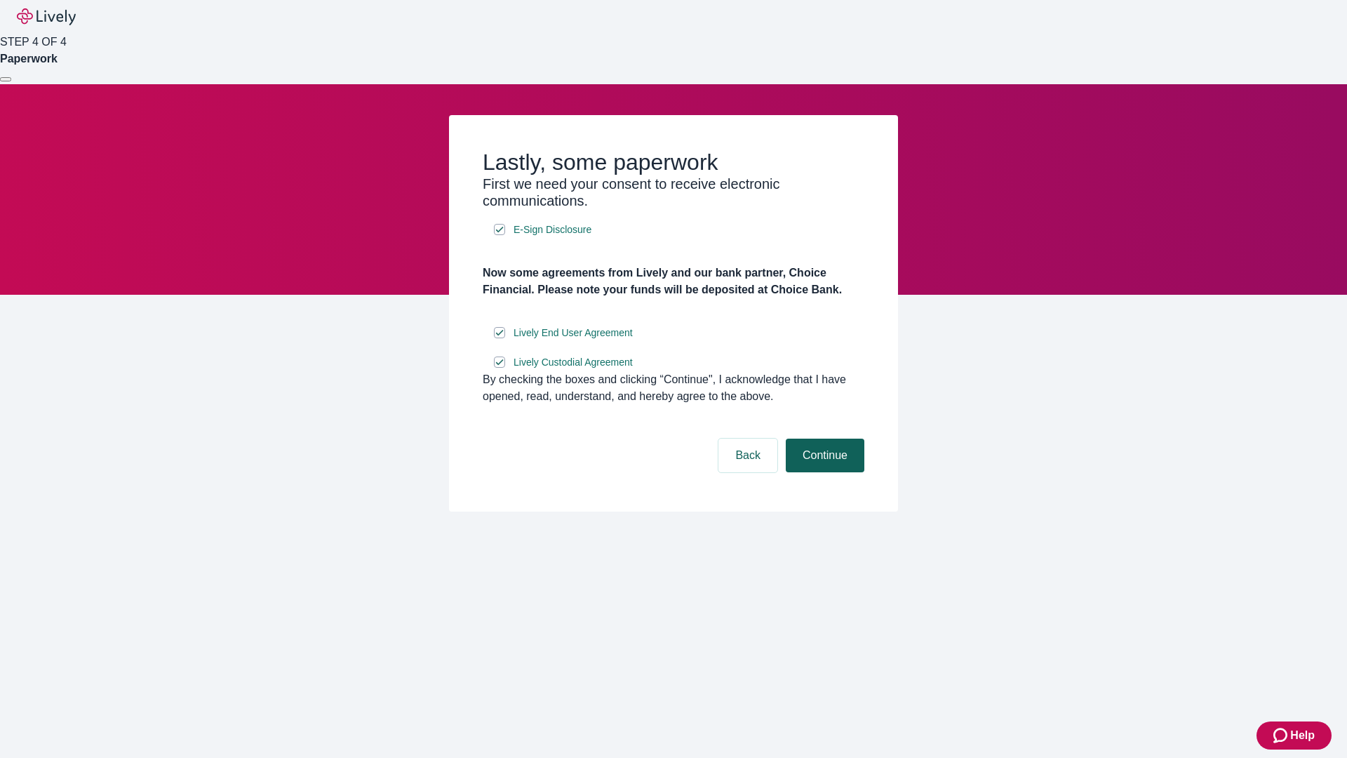 The width and height of the screenshot is (1347, 758). Describe the element at coordinates (674, 192) in the screenshot. I see `h3: First we need your consent to receive electronic communications.` at that location.